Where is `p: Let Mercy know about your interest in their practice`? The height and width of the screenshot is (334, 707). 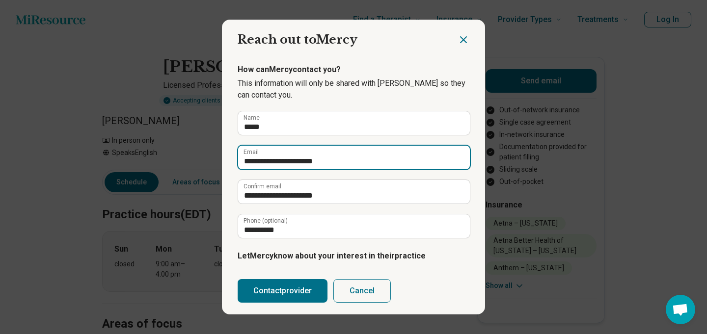 p: Let Mercy know about your interest in their practice is located at coordinates (353, 256).